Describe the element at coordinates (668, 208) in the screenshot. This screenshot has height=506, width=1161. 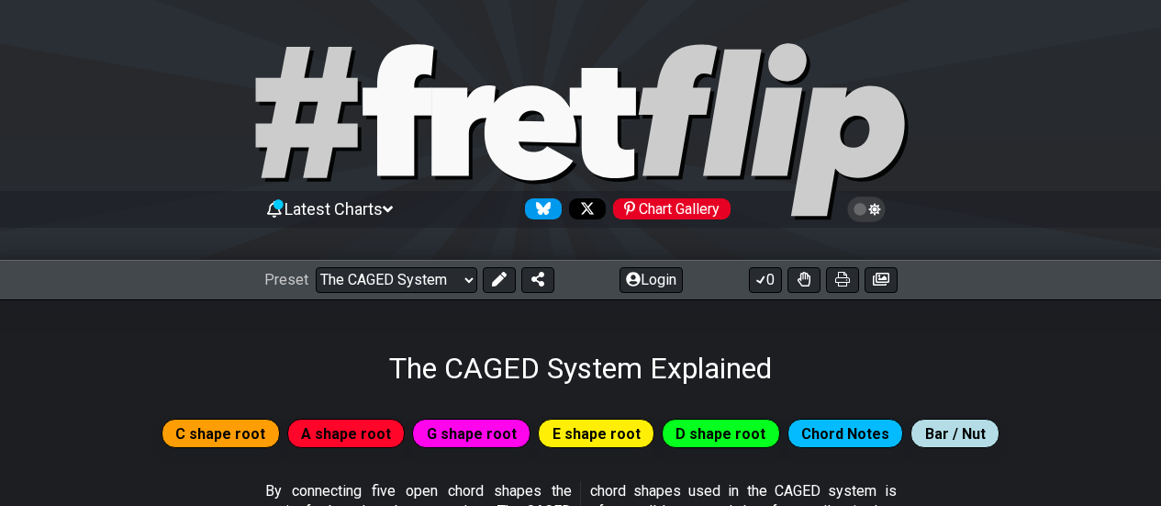
I see `a: #fretflip at Pinterest` at that location.